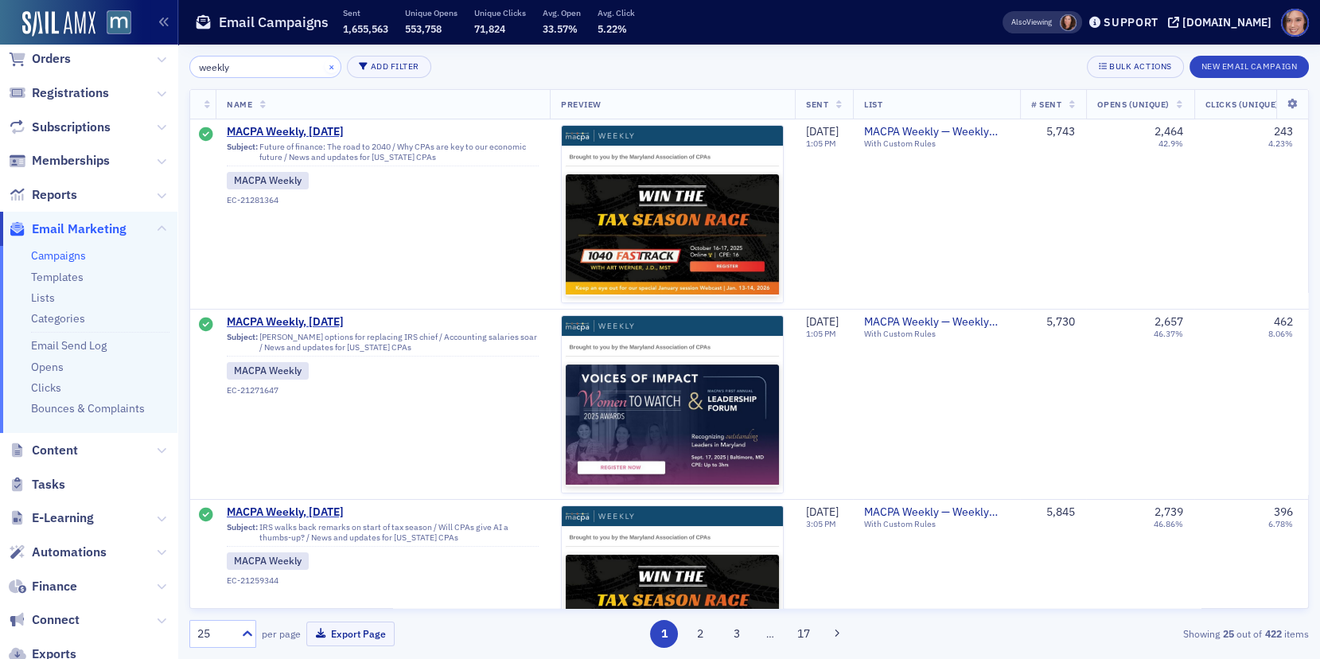 This screenshot has width=1320, height=659. Describe the element at coordinates (79, 229) in the screenshot. I see `span: Email Marketing` at that location.